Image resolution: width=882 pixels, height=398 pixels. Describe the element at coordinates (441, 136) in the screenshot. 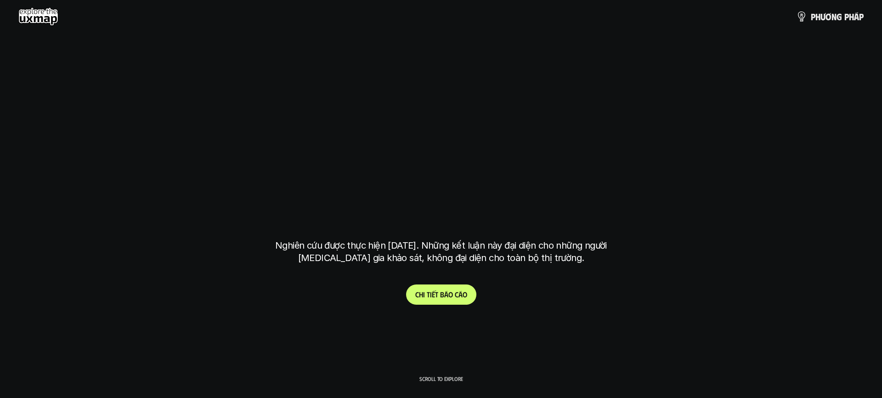

I see `h1: phạm vi công việc của` at that location.